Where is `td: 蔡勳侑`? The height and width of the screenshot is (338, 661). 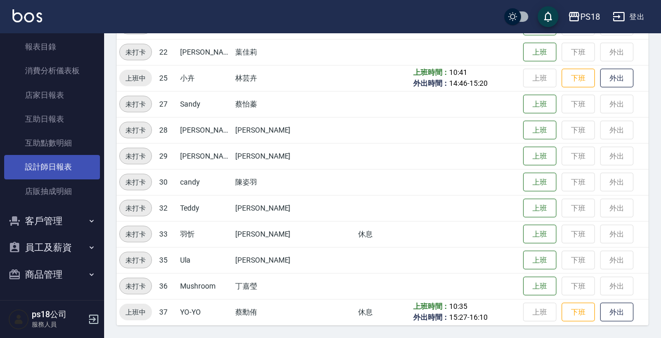 td: 蔡勳侑 is located at coordinates (294, 312).